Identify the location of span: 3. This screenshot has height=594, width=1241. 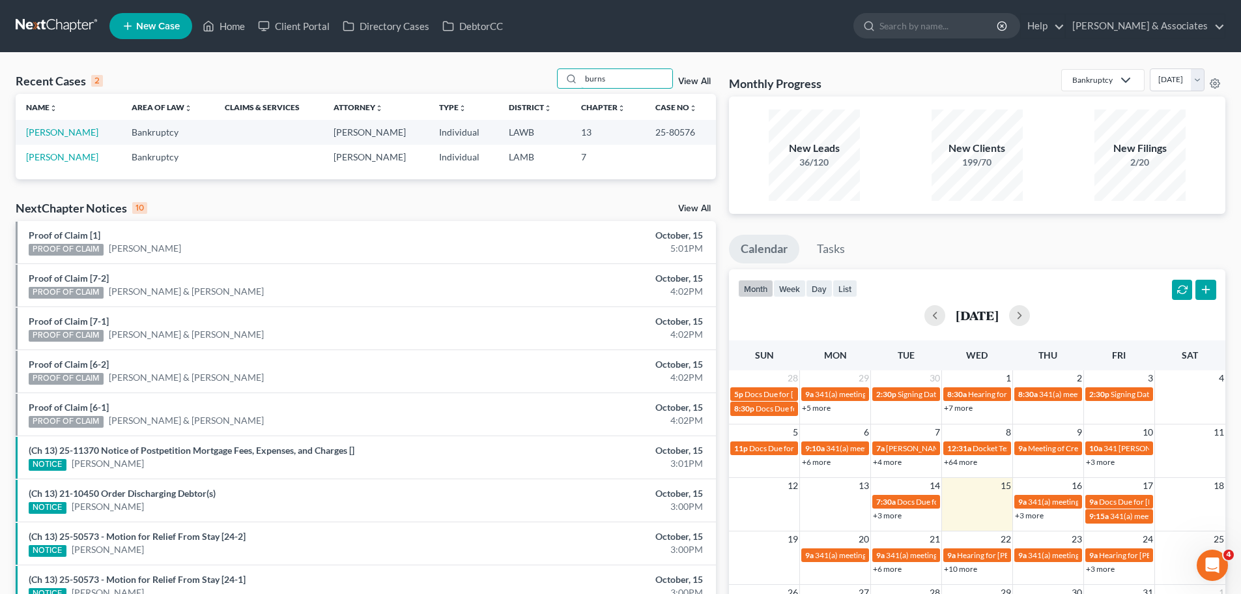
(1151, 378).